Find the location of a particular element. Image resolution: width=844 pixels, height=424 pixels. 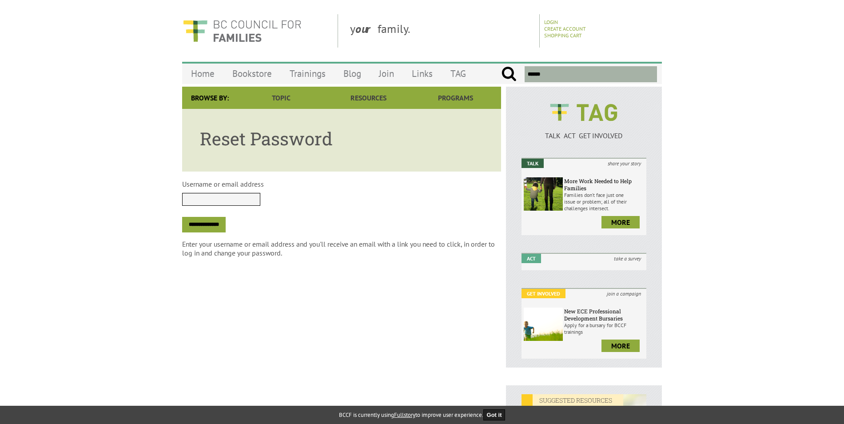

a: Links is located at coordinates (422, 73).